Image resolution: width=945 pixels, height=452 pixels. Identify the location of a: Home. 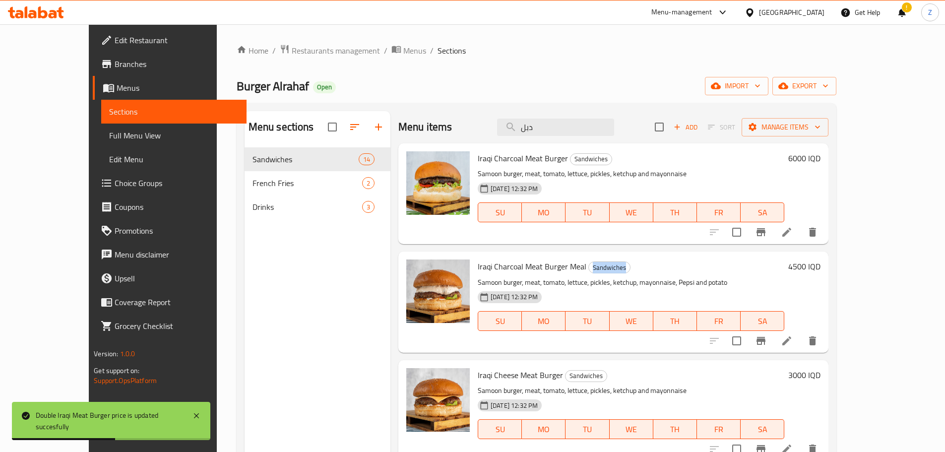
(252, 51).